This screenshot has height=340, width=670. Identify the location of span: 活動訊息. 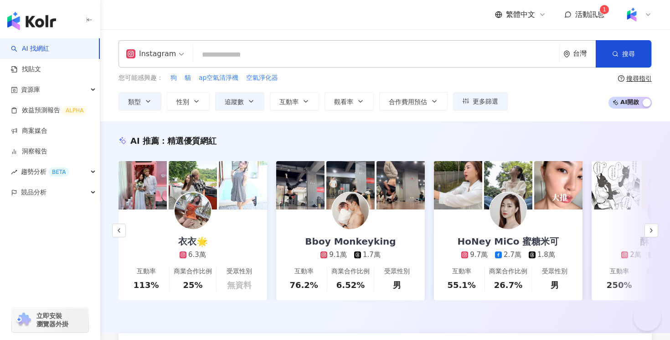
(590, 14).